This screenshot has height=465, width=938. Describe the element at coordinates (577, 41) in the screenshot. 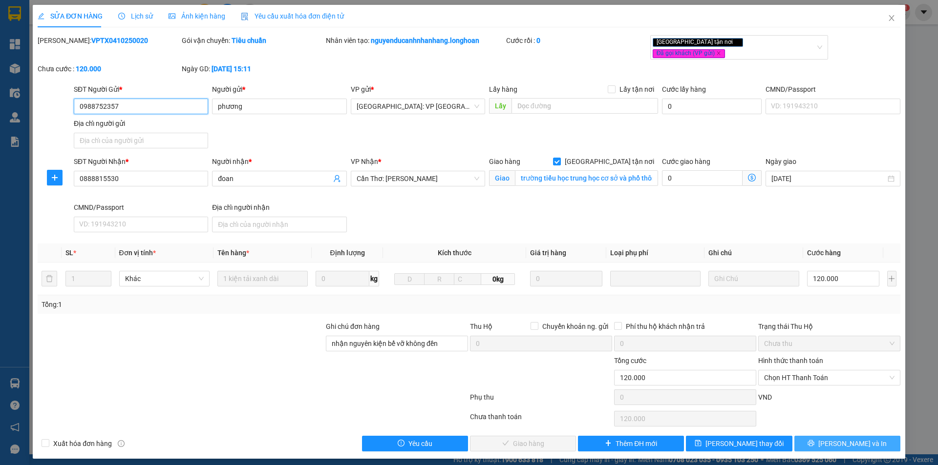

I see `div: Cước rồi :` at that location.